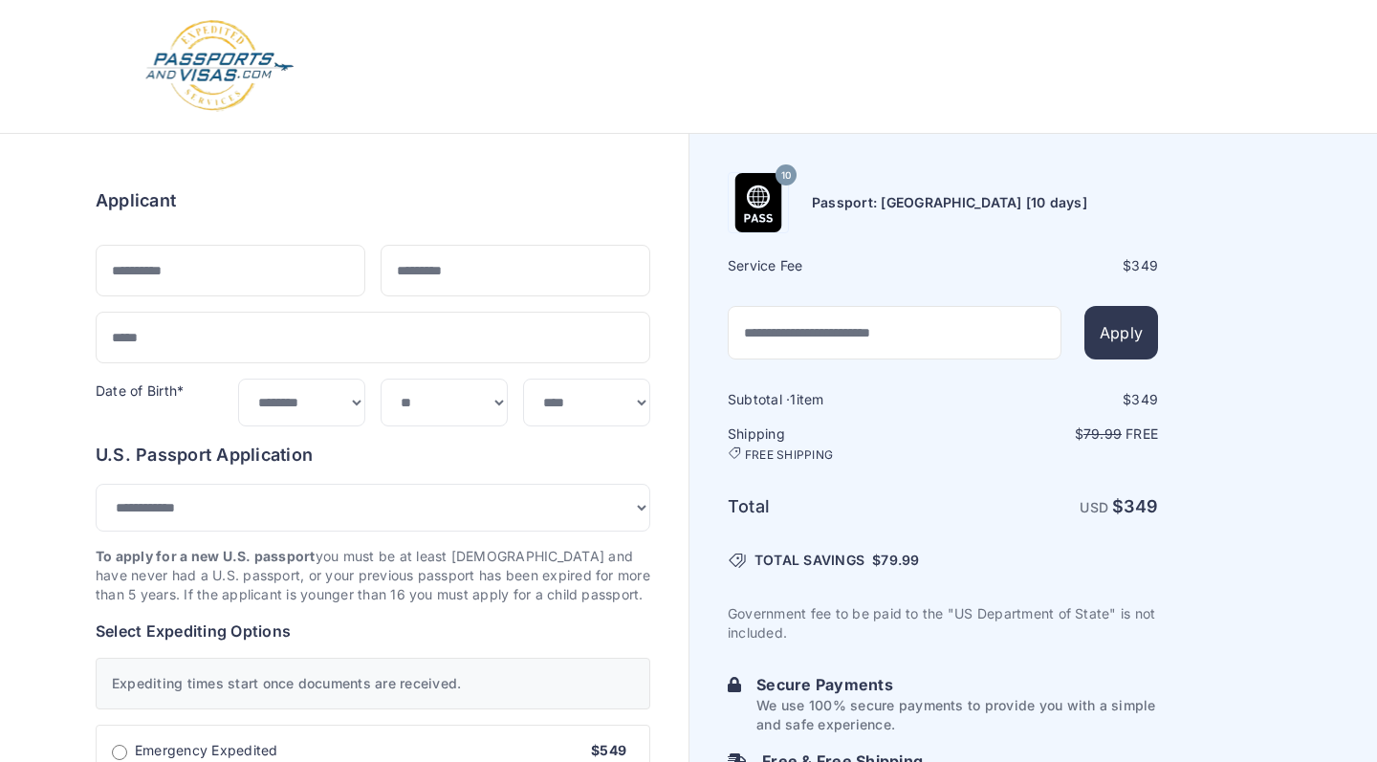 The width and height of the screenshot is (1377, 762). Describe the element at coordinates (834, 266) in the screenshot. I see `h6: Service Fee` at that location.